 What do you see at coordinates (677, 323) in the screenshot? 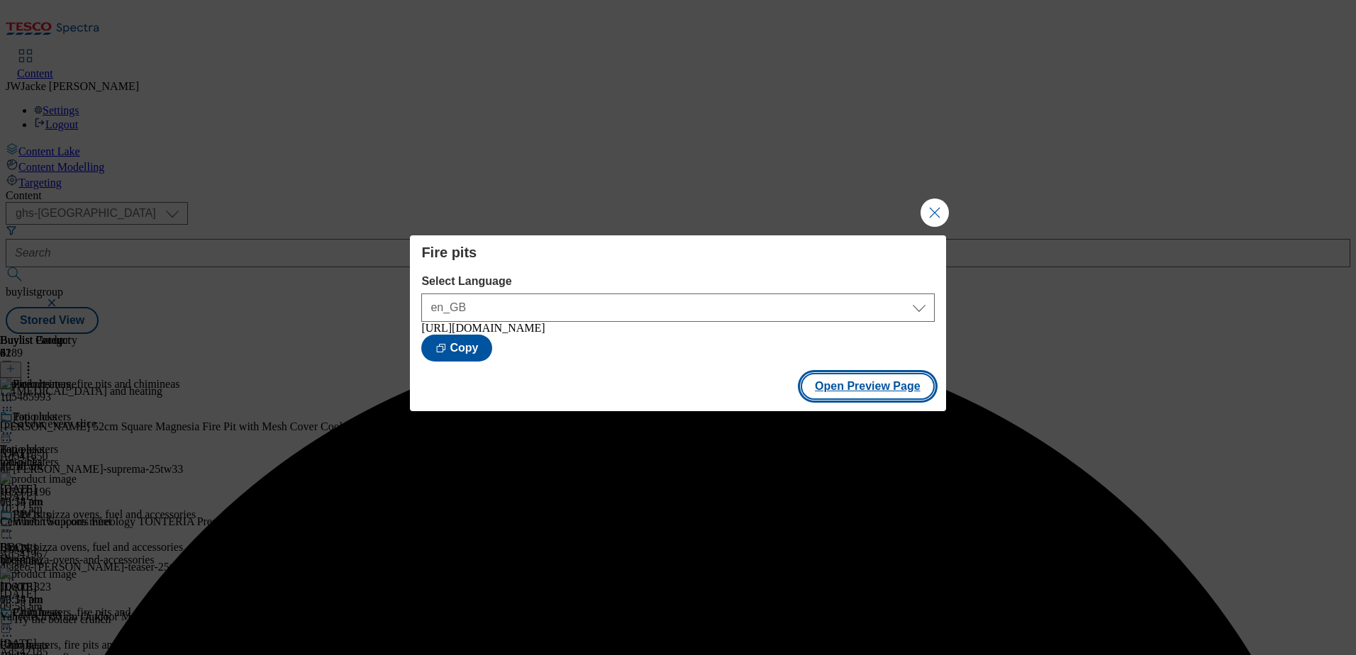
I see `div: Modal` at bounding box center [677, 323].